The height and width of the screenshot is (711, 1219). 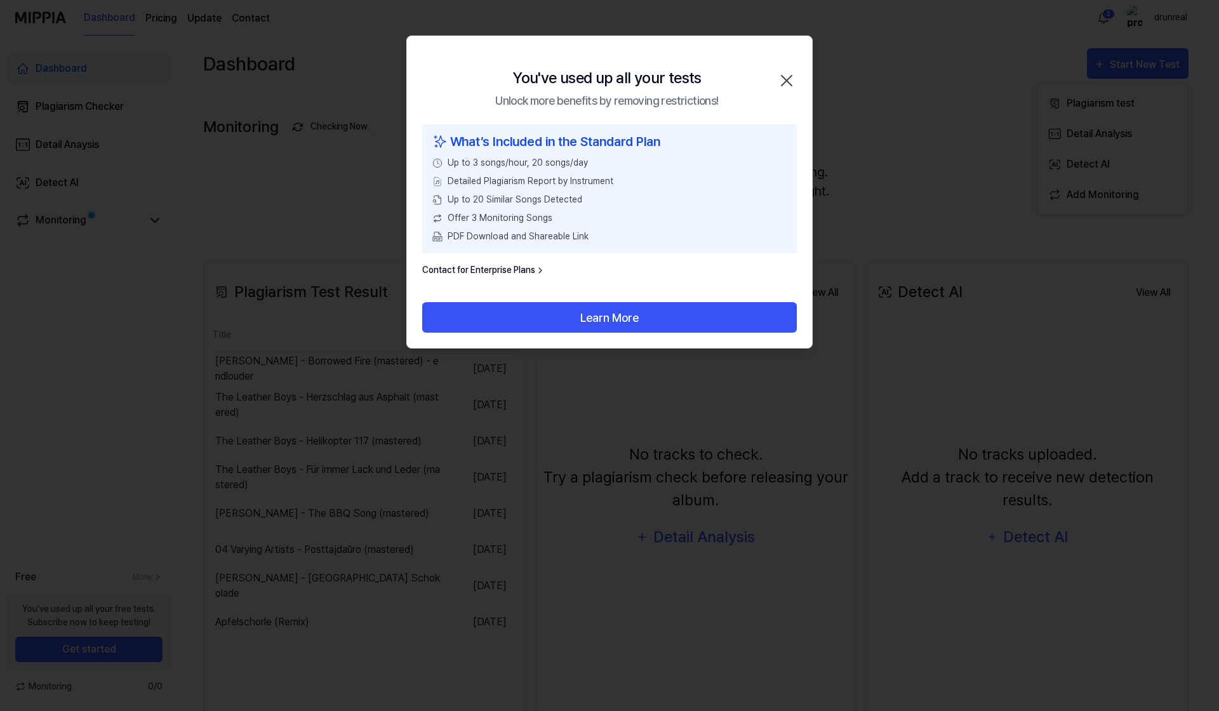 What do you see at coordinates (438, 237) in the screenshot?
I see `img: PDF Download` at bounding box center [438, 237].